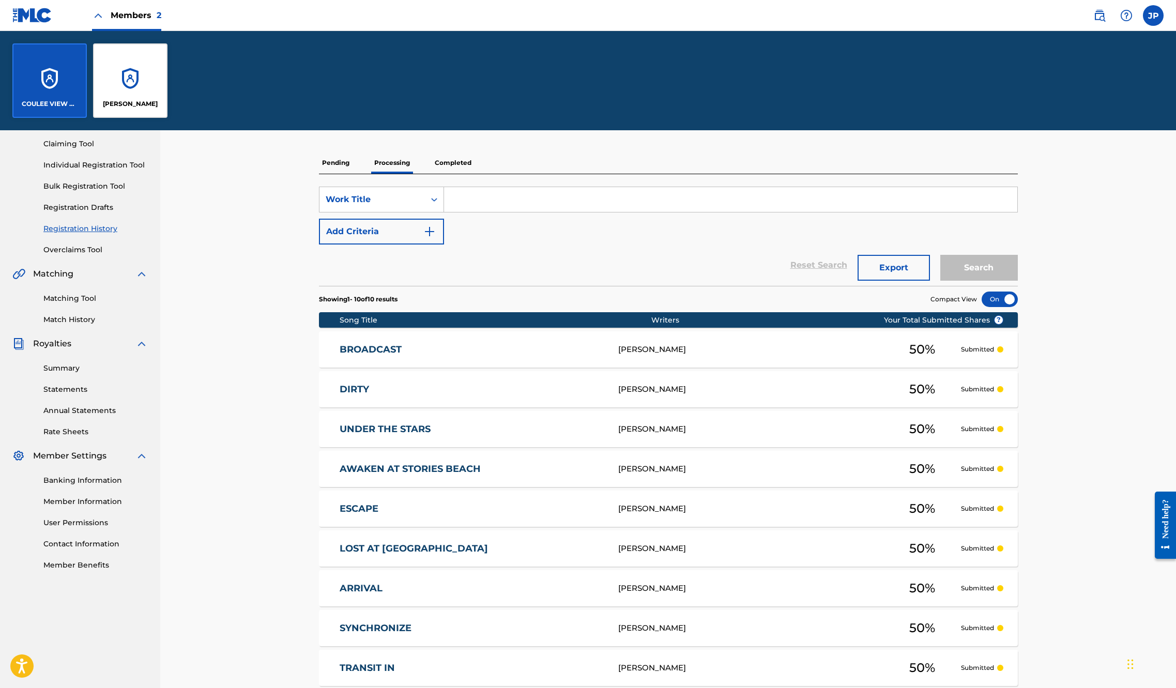 This screenshot has height=688, width=1176. What do you see at coordinates (96, 250) in the screenshot?
I see `a: Overclaims Tool` at bounding box center [96, 250].